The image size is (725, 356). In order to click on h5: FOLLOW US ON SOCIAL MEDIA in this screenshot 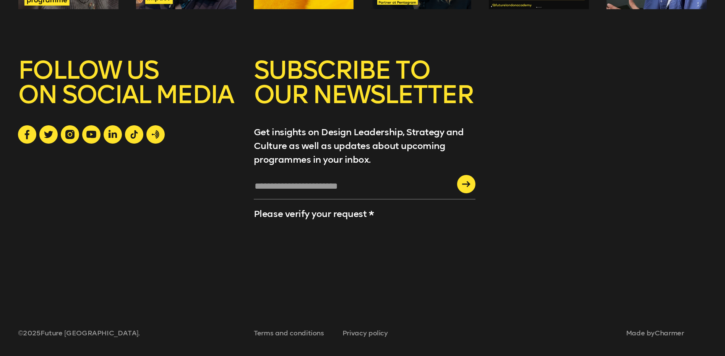, I will do `click(127, 92)`.